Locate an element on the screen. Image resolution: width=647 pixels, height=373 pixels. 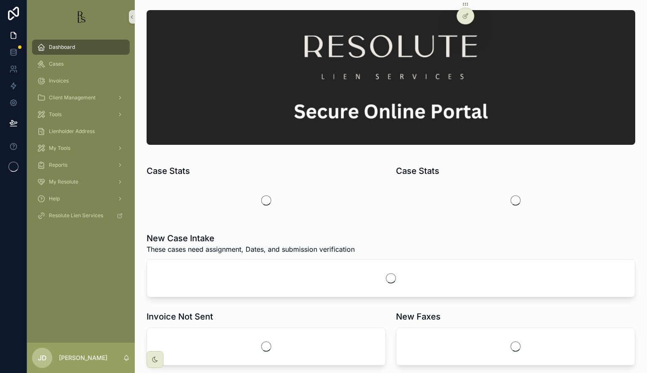
span: Client Management is located at coordinates (72, 98).